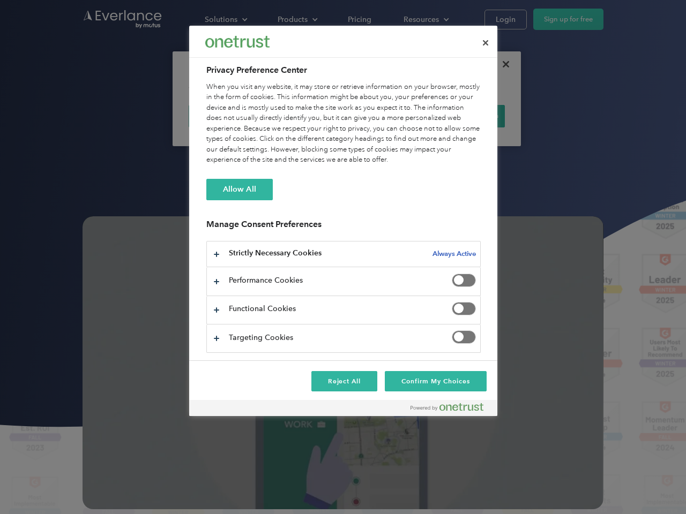  What do you see at coordinates (343, 124) in the screenshot?
I see `div: When you visit any website, it may store or retrieve information on your browser, mostly in the f...` at bounding box center [343, 124].